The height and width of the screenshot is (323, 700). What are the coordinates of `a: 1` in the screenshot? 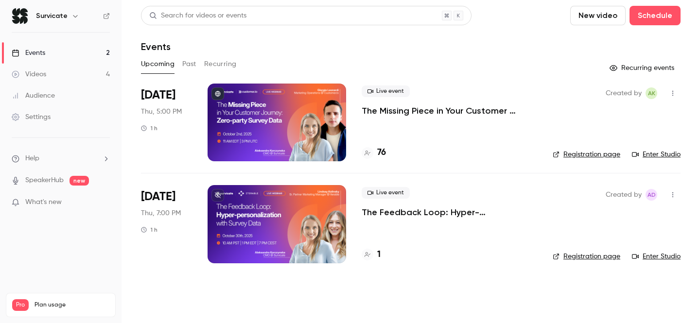 It's located at (371, 255).